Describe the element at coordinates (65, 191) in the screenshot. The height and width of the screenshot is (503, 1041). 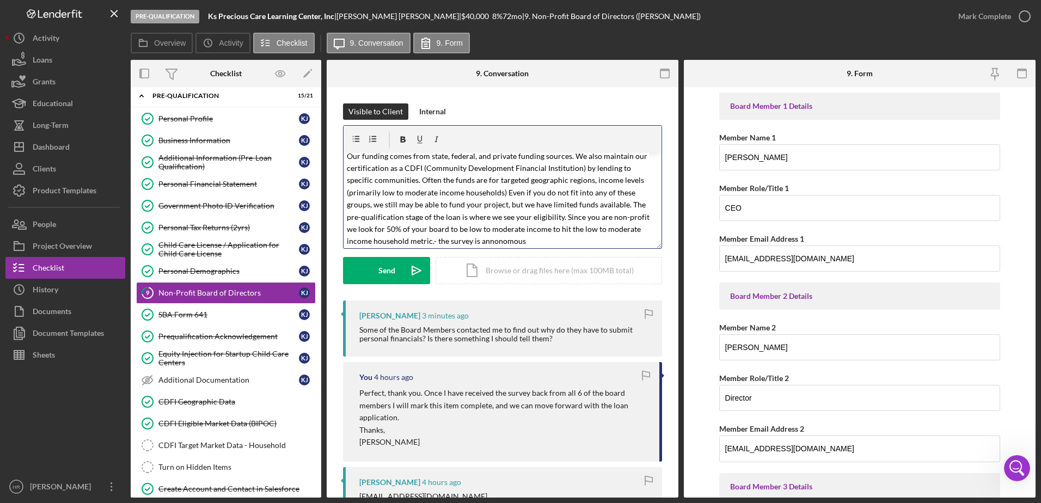
I see `a: Product Templates` at that location.